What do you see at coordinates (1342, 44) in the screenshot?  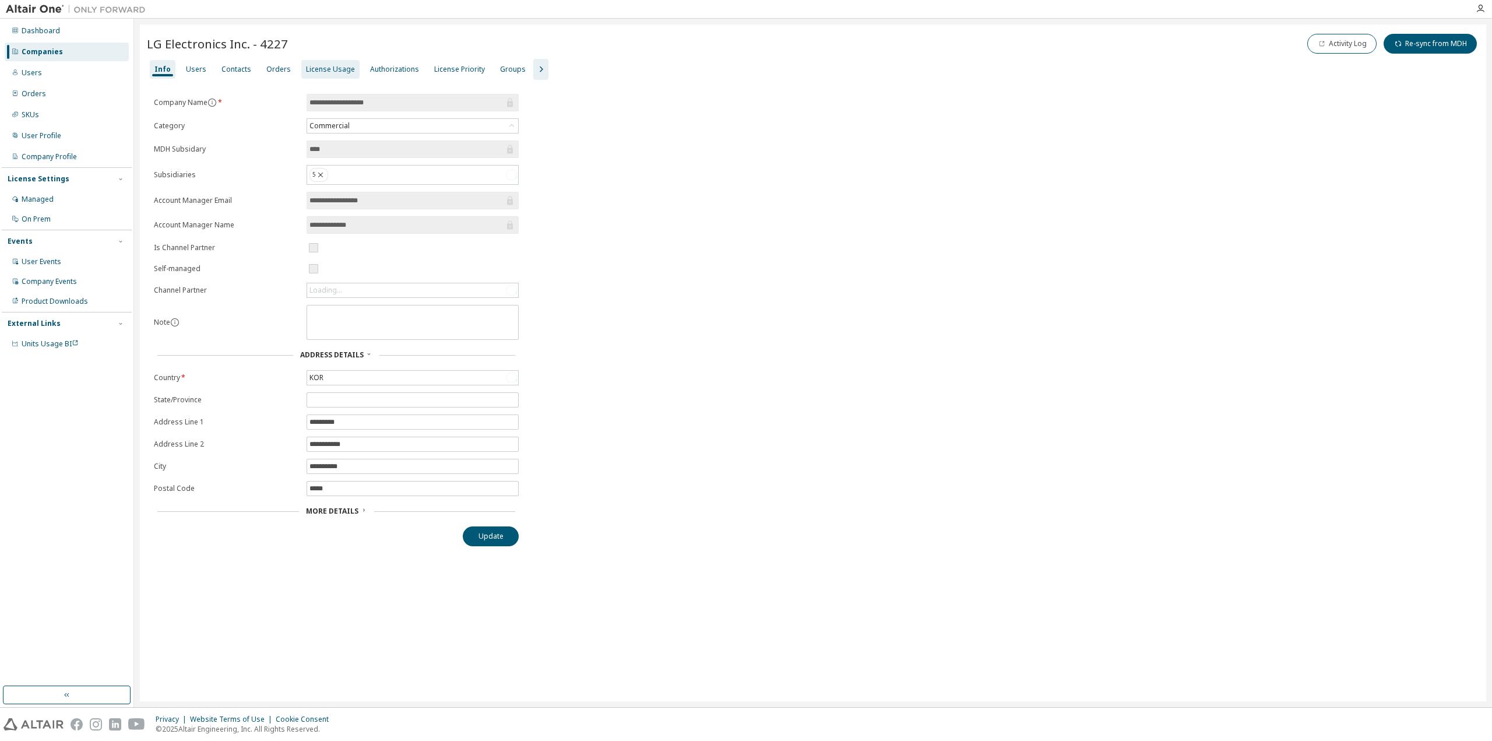 I see `button: Activity Log` at bounding box center [1342, 44].